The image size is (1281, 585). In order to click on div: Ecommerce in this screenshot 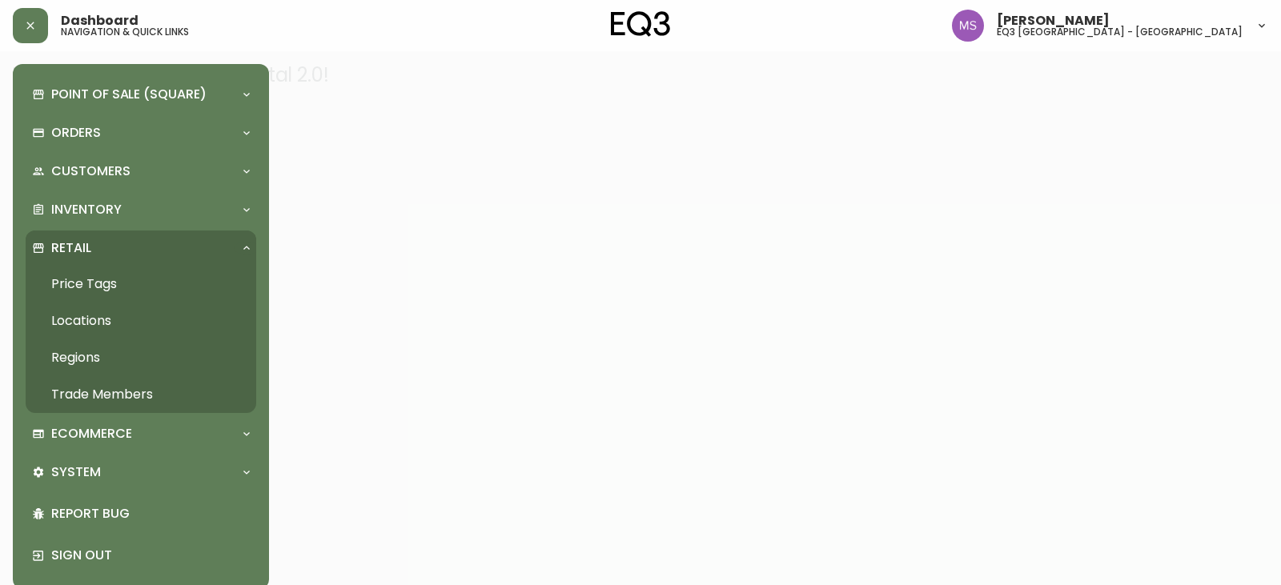, I will do `click(141, 434)`.